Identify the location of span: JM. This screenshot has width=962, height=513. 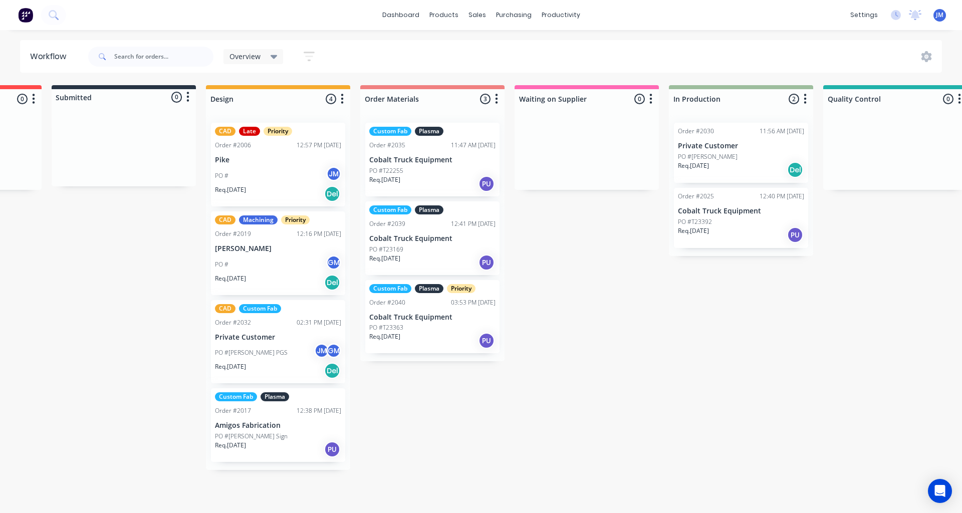
(940, 15).